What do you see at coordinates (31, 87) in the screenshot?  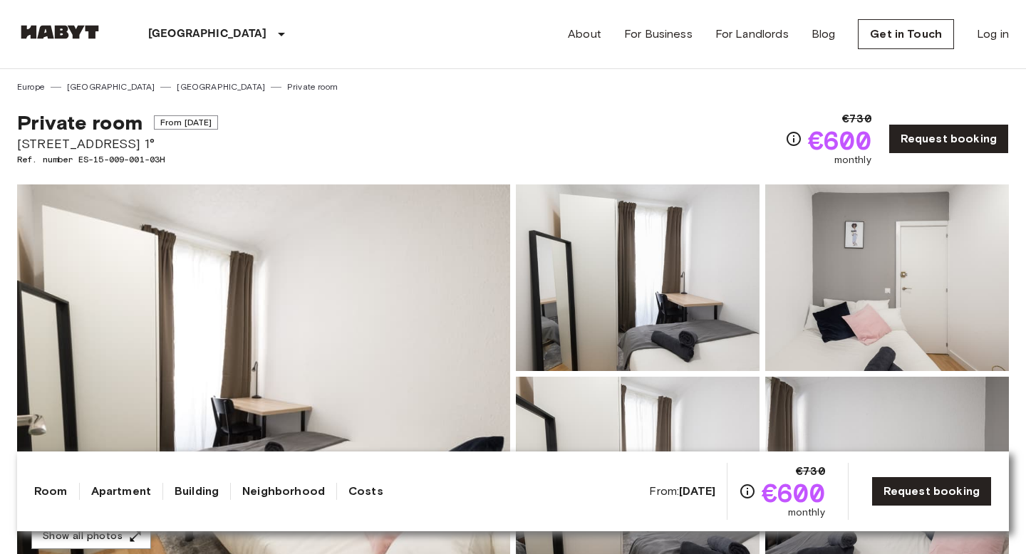 I see `a: Europe` at bounding box center [31, 87].